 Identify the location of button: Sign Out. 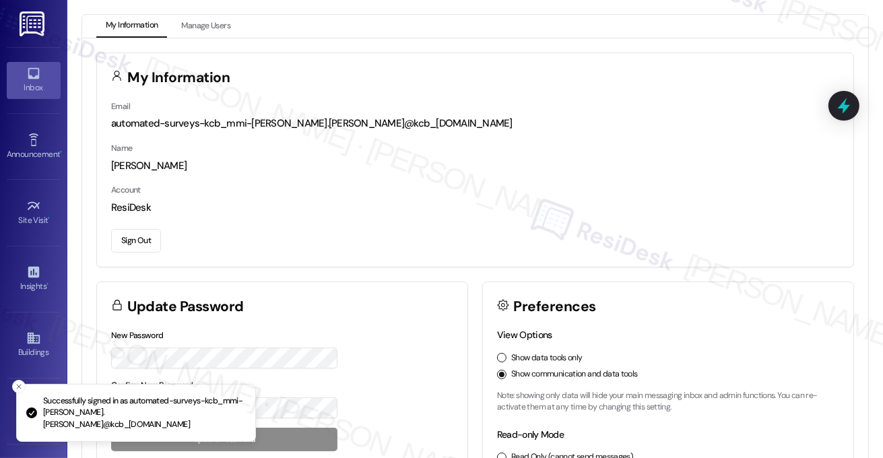
(136, 240).